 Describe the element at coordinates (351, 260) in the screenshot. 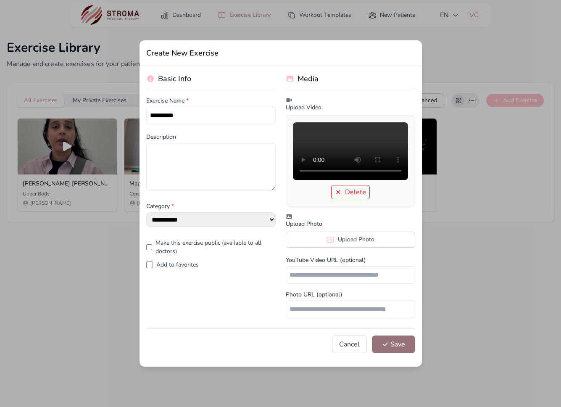

I see `label: YouTube Video URL (optional)` at that location.